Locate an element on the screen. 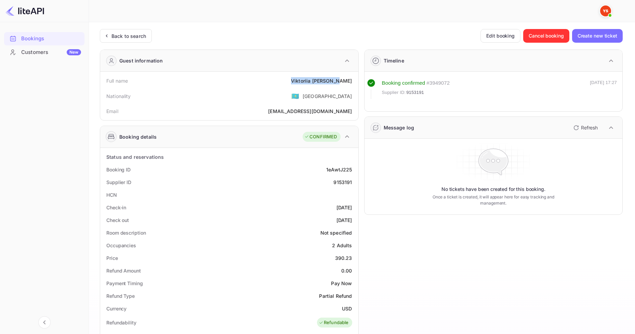 The width and height of the screenshot is (635, 334). div: Supplier ID is located at coordinates (119, 182).